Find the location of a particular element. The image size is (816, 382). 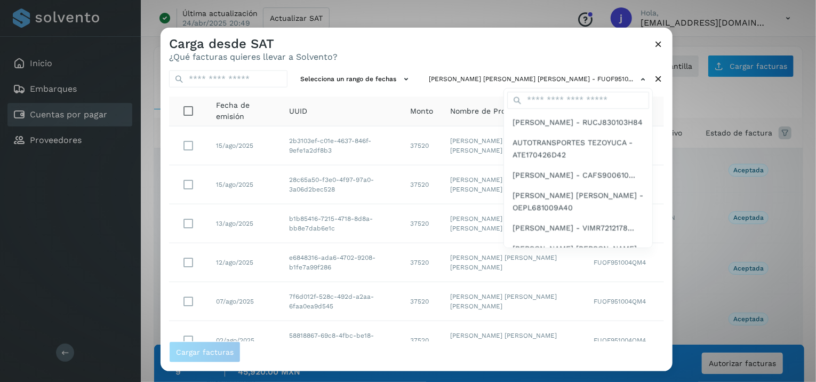

div: AUTOTRANSPORTES TEZOYUCA - ATE170426D42 is located at coordinates (578, 148).